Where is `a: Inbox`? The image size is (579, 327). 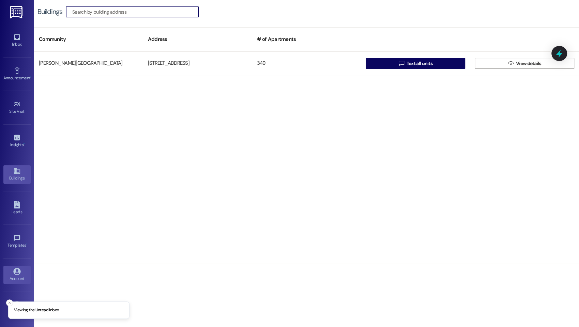
a: Inbox is located at coordinates (17, 41).